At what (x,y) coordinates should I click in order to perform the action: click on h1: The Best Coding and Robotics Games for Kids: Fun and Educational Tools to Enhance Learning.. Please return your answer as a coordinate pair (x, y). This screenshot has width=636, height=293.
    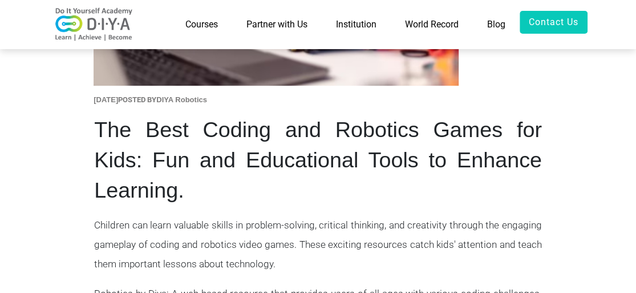
    Looking at the image, I should click on (318, 160).